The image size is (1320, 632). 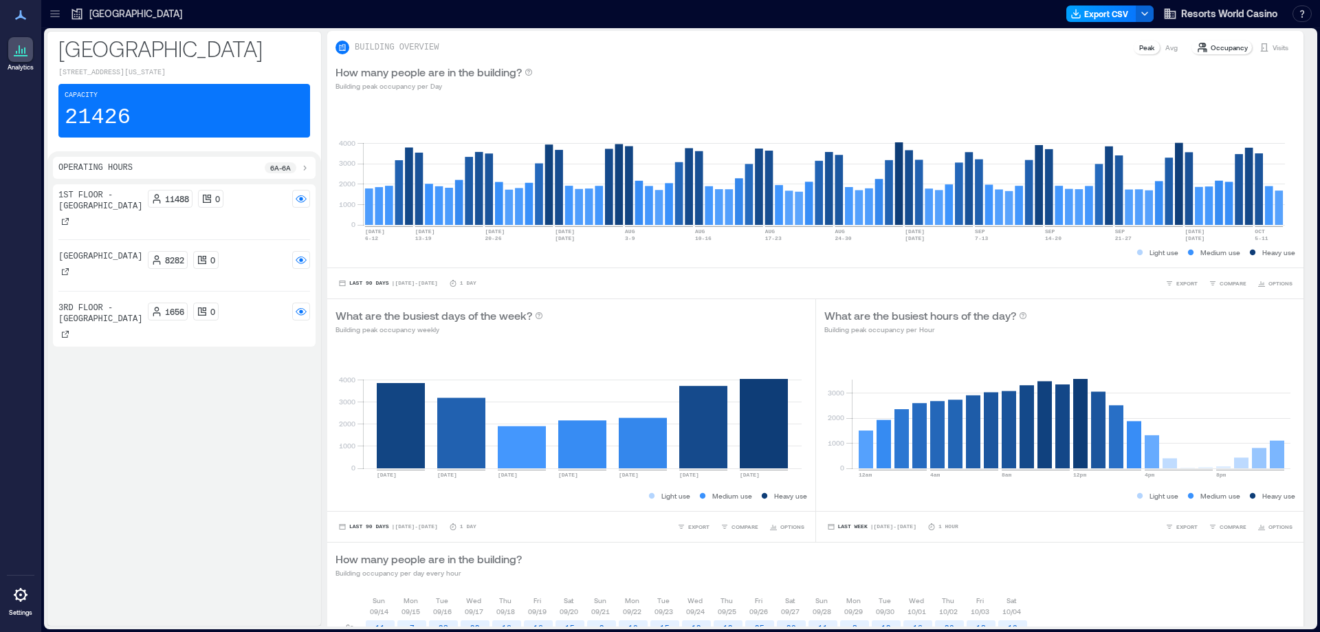 What do you see at coordinates (1261, 238) in the screenshot?
I see `text: 5-11` at bounding box center [1261, 238].